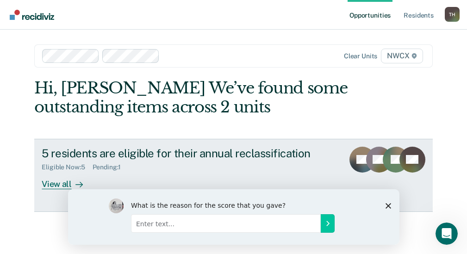 The image size is (467, 254). What do you see at coordinates (402, 56) in the screenshot?
I see `span: NWCX` at bounding box center [402, 56].